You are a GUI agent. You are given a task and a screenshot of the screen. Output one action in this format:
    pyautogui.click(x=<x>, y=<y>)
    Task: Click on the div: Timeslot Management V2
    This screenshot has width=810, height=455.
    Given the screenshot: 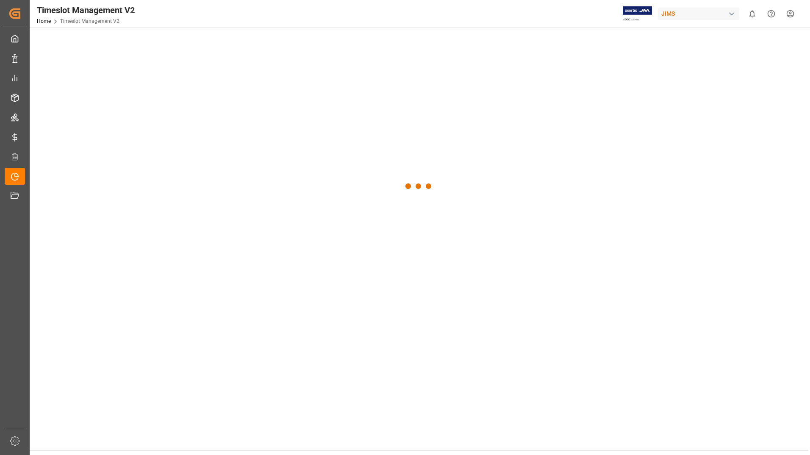 What is the action you would take?
    pyautogui.click(x=86, y=10)
    